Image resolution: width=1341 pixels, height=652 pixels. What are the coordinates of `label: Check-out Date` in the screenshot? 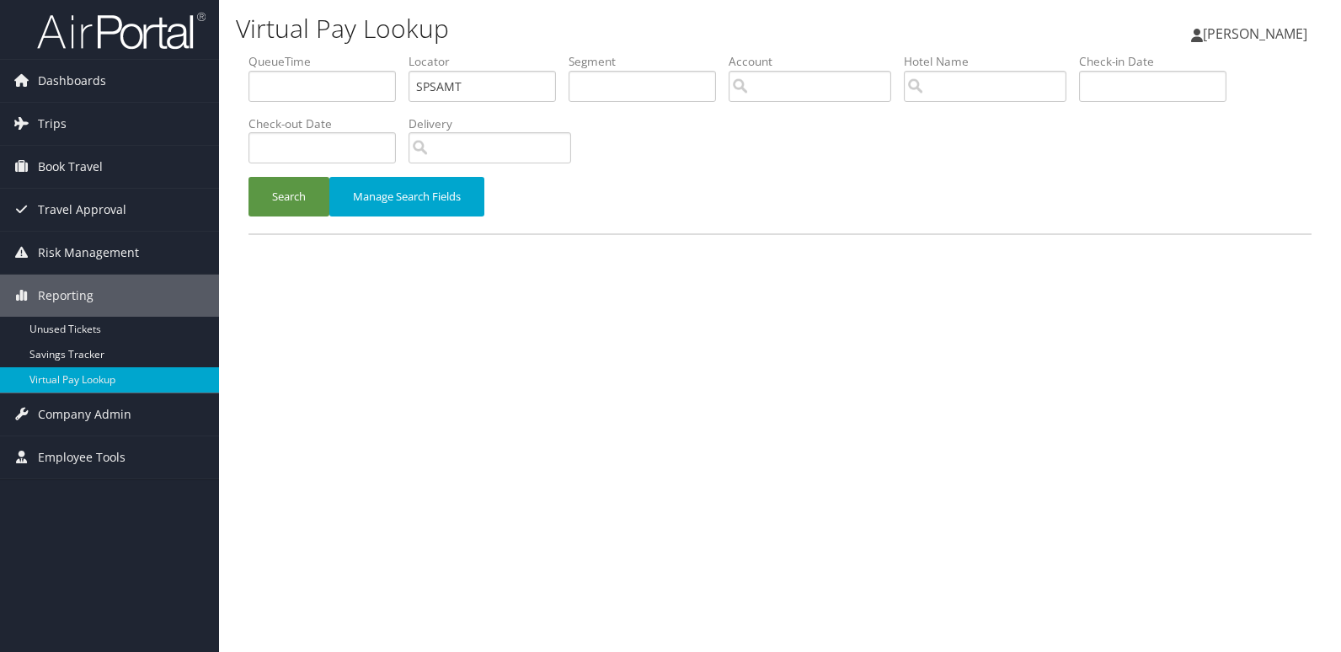 It's located at (328, 124).